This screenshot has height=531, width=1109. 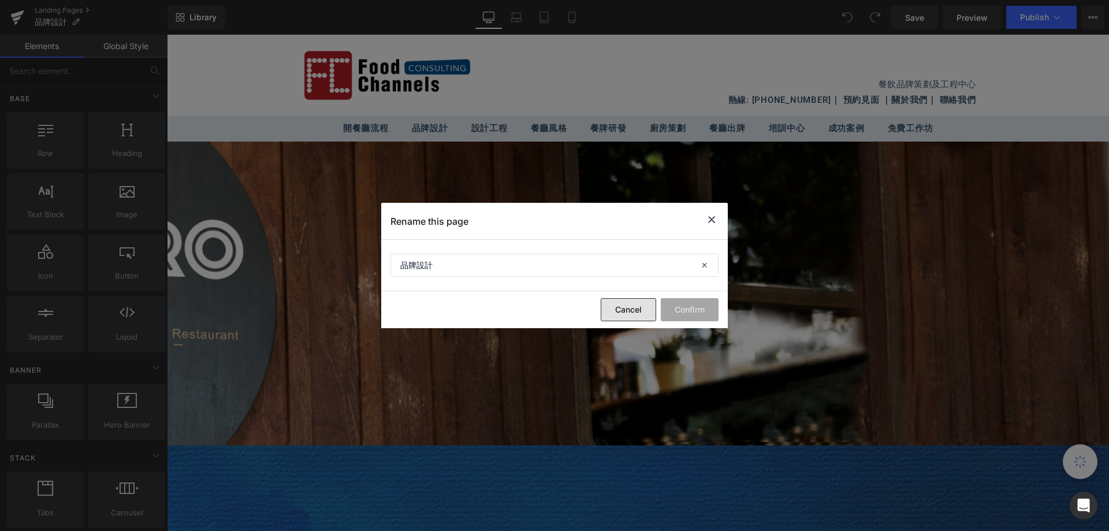 I want to click on a: ｜ 預約見面 ｜, so click(x=694, y=65).